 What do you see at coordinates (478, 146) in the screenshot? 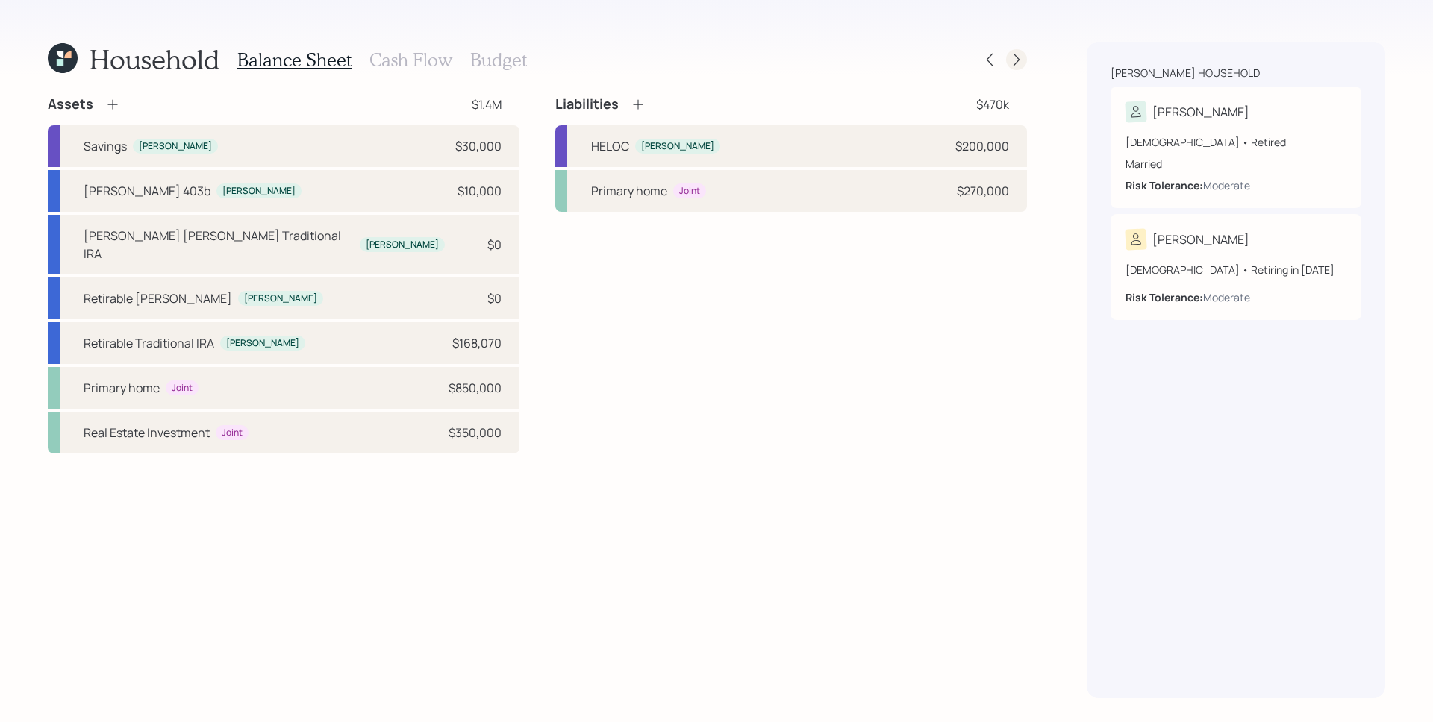
I see `div: $30,000` at bounding box center [478, 146].